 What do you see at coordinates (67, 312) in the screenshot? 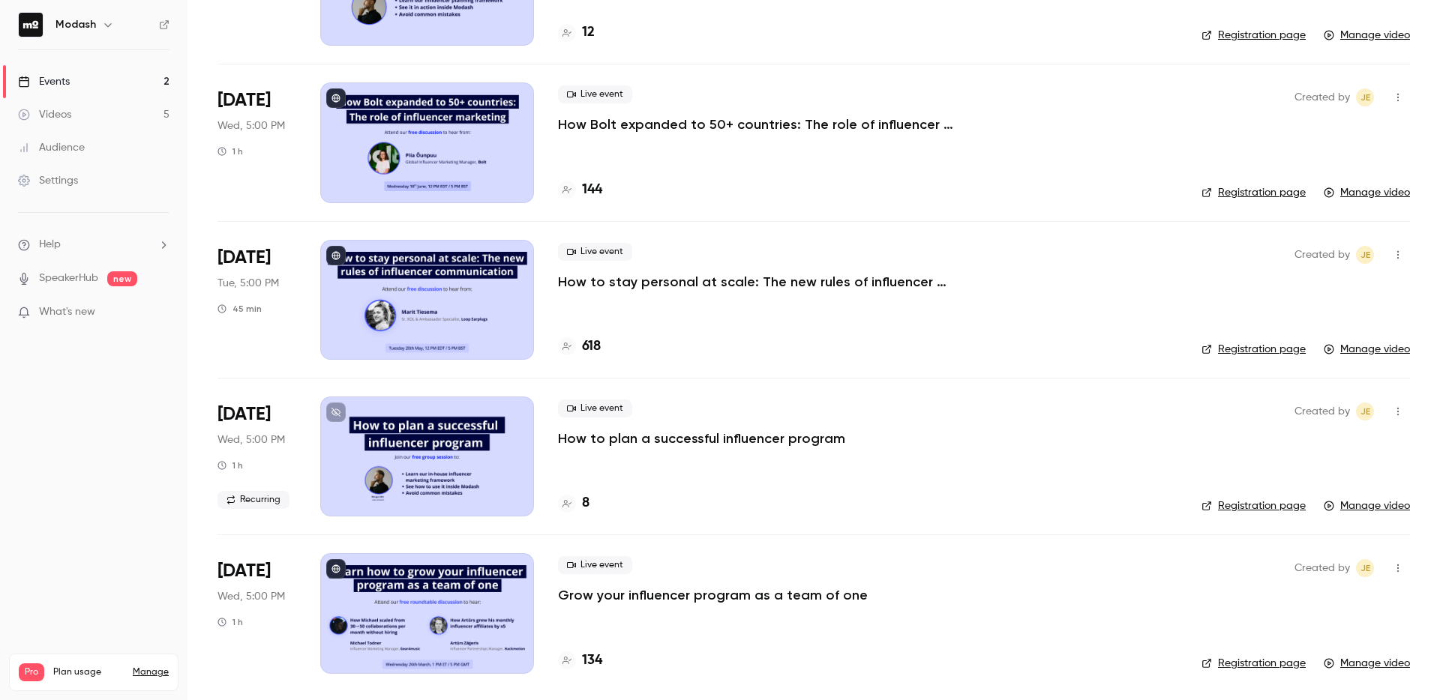
I see `span: What's new` at bounding box center [67, 312].